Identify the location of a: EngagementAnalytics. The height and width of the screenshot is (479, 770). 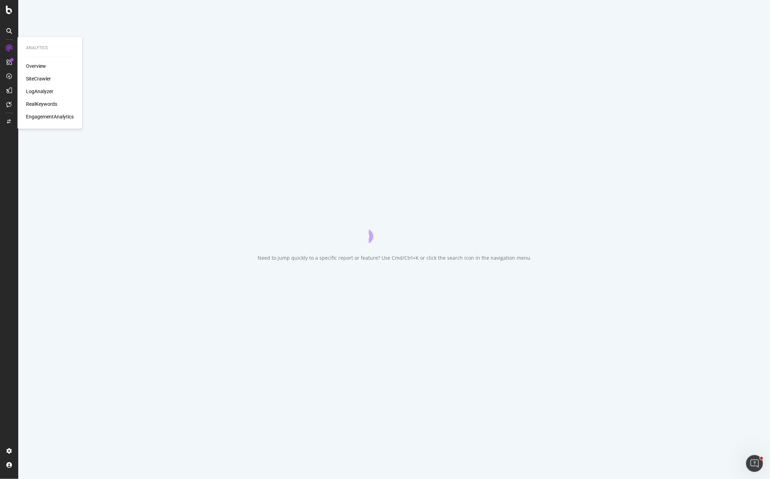
(50, 117).